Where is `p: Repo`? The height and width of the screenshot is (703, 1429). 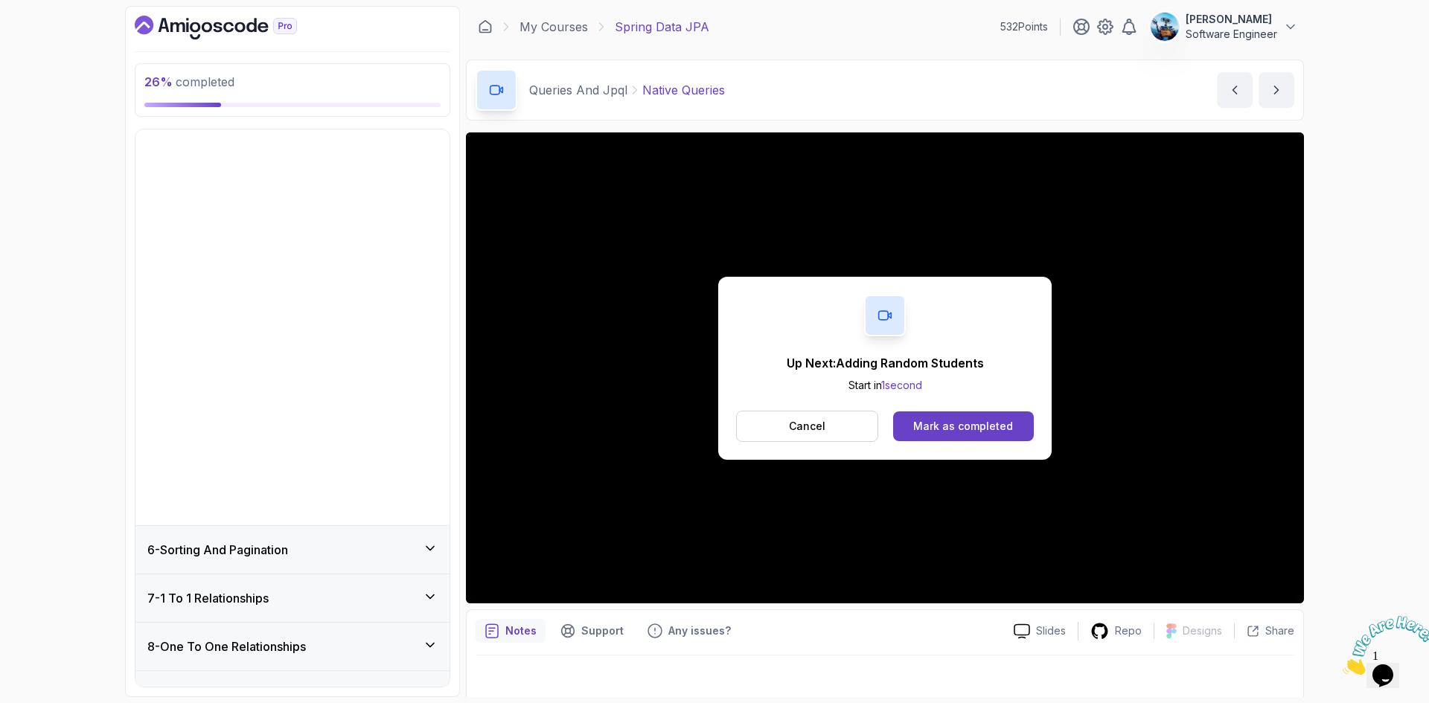
p: Repo is located at coordinates (1128, 631).